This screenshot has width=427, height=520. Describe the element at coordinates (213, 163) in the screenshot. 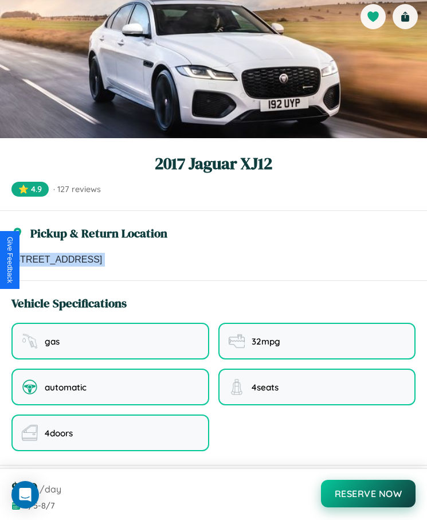

I see `h1: 2017 Jaguar XJ12` at that location.